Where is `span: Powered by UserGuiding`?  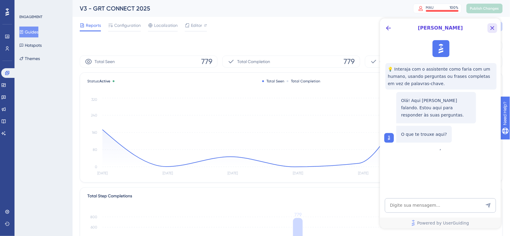 span: Powered by UserGuiding is located at coordinates (63, 205).